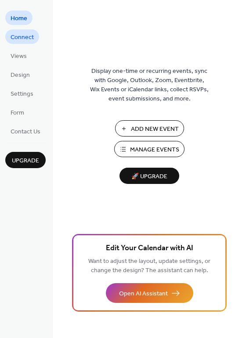  Describe the element at coordinates (149, 85) in the screenshot. I see `span: Display one-time or recurring events, sync with Google, Outlook, Zoom, Eventbrite, Wix Events or ...` at that location.